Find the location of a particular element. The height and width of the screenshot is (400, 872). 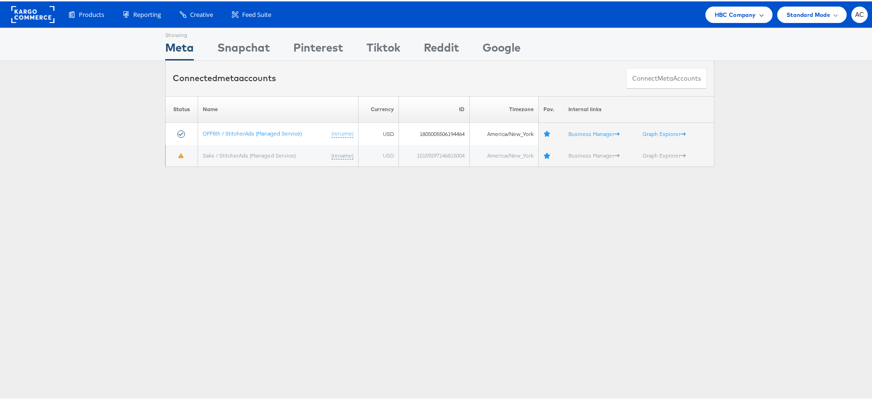

th: Timezone is located at coordinates (503, 108).